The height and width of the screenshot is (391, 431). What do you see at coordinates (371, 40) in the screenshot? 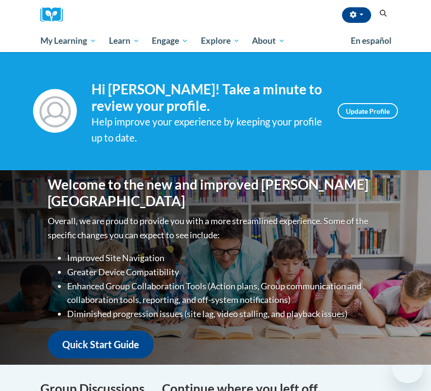
I see `span: En español` at bounding box center [371, 40].